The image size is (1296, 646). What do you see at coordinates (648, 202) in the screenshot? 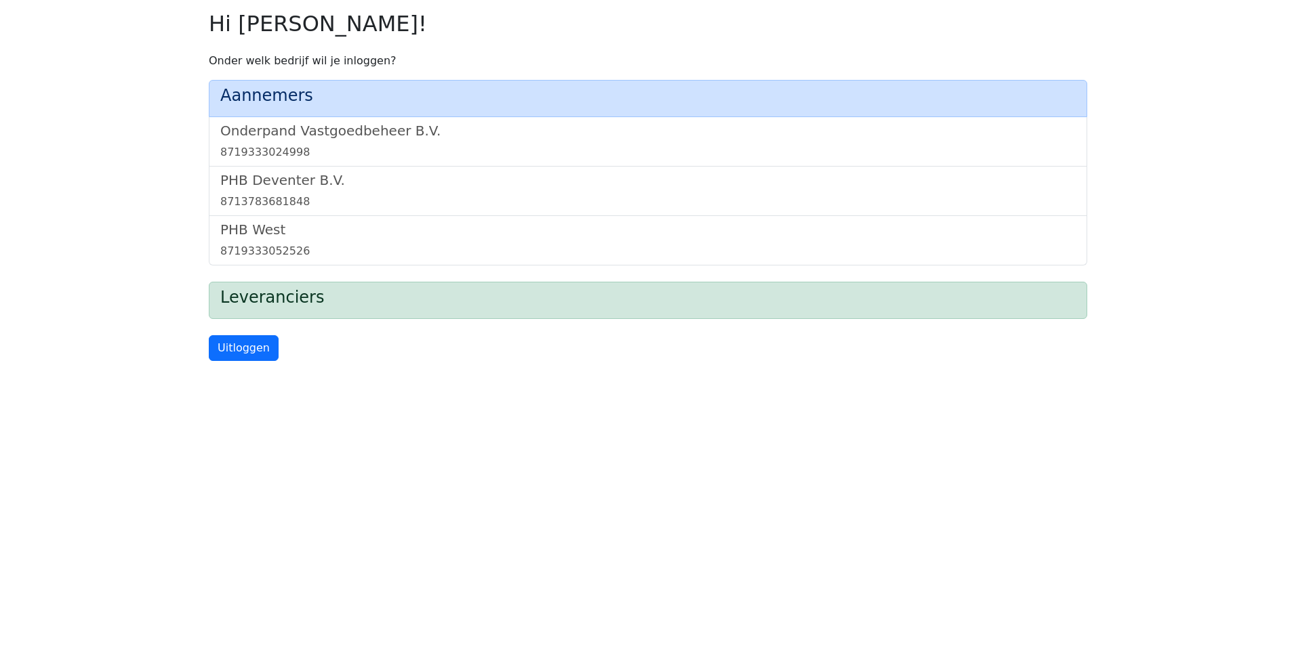
I see `div: 8713783681848` at bounding box center [648, 202].